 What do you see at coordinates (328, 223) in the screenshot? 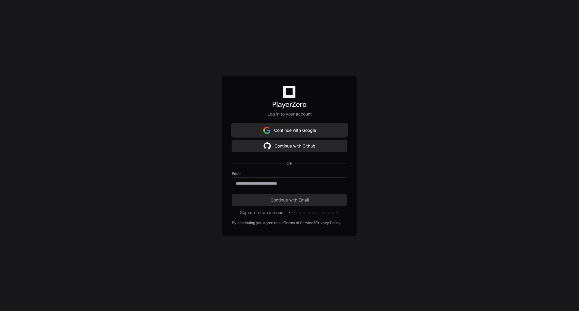
I see `a: Privacy Policy.` at bounding box center [328, 223].